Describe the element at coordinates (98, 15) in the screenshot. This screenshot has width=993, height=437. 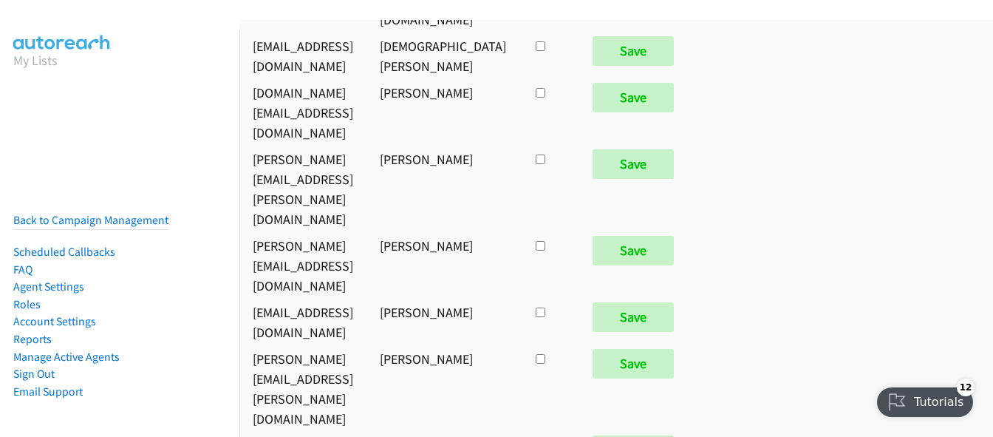
I see `upt-list-badge: 12` at that location.